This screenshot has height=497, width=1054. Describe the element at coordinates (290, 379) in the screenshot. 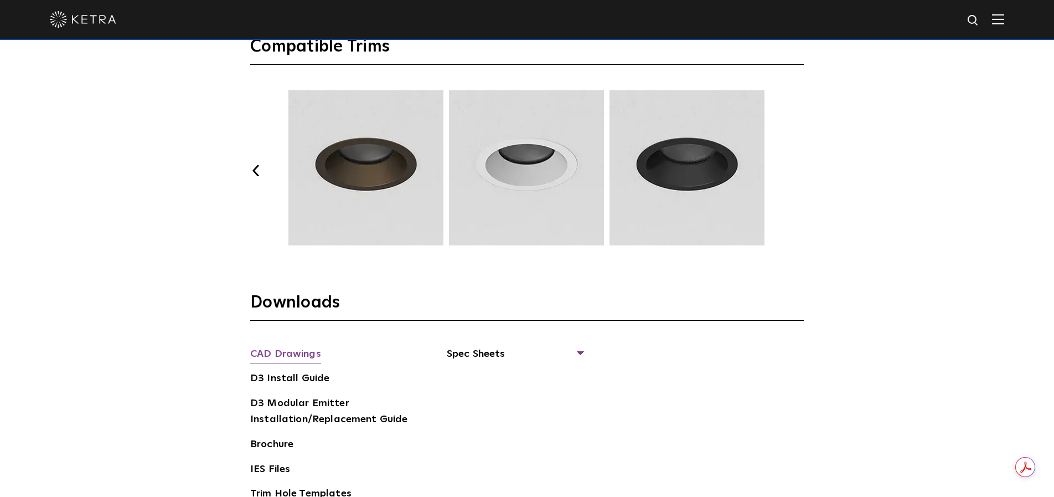

I see `a: D3 Install Guide` at that location.